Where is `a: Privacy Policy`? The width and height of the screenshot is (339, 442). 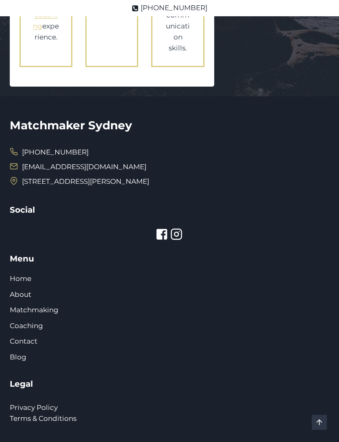 a: Privacy Policy is located at coordinates (34, 408).